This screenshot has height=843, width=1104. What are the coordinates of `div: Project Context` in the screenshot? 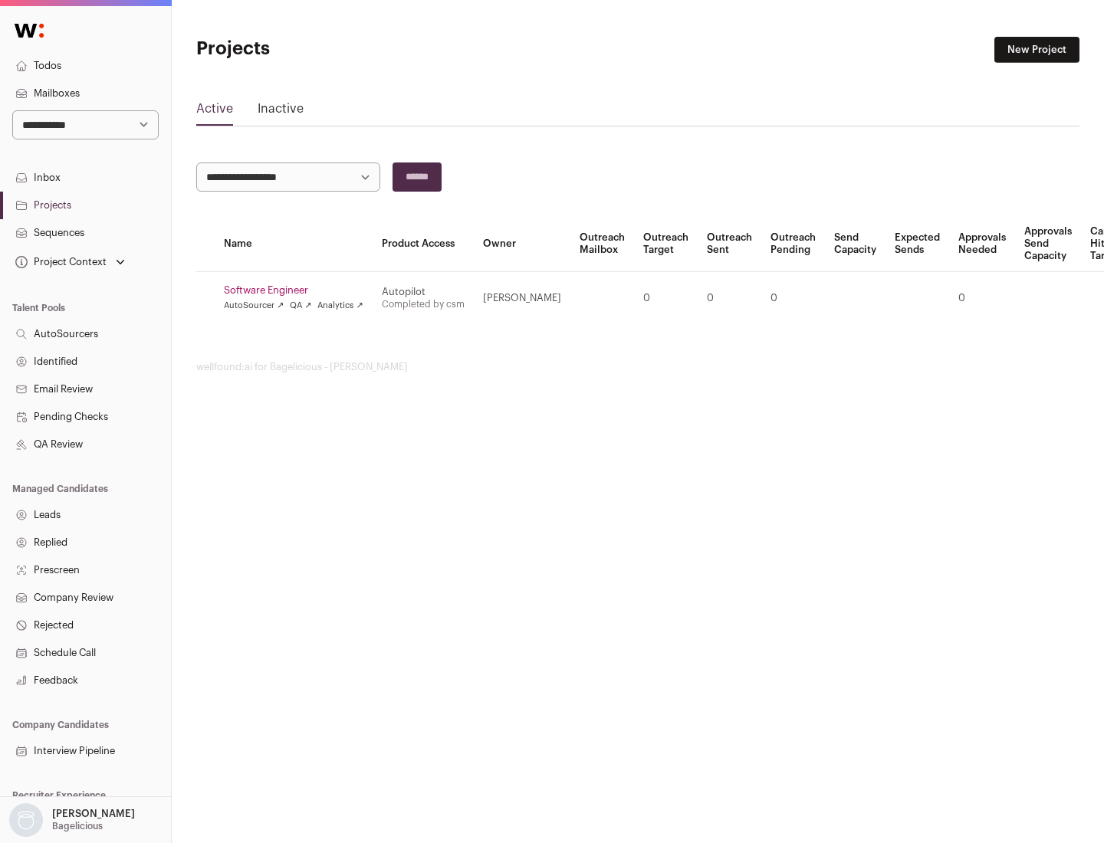 It's located at (59, 262).